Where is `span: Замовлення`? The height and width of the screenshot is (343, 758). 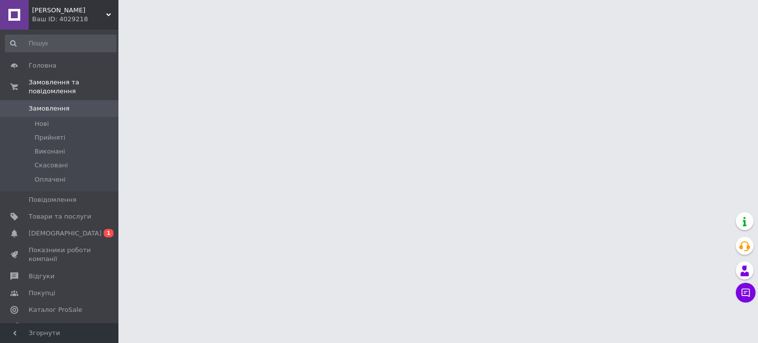 span: Замовлення is located at coordinates (49, 109).